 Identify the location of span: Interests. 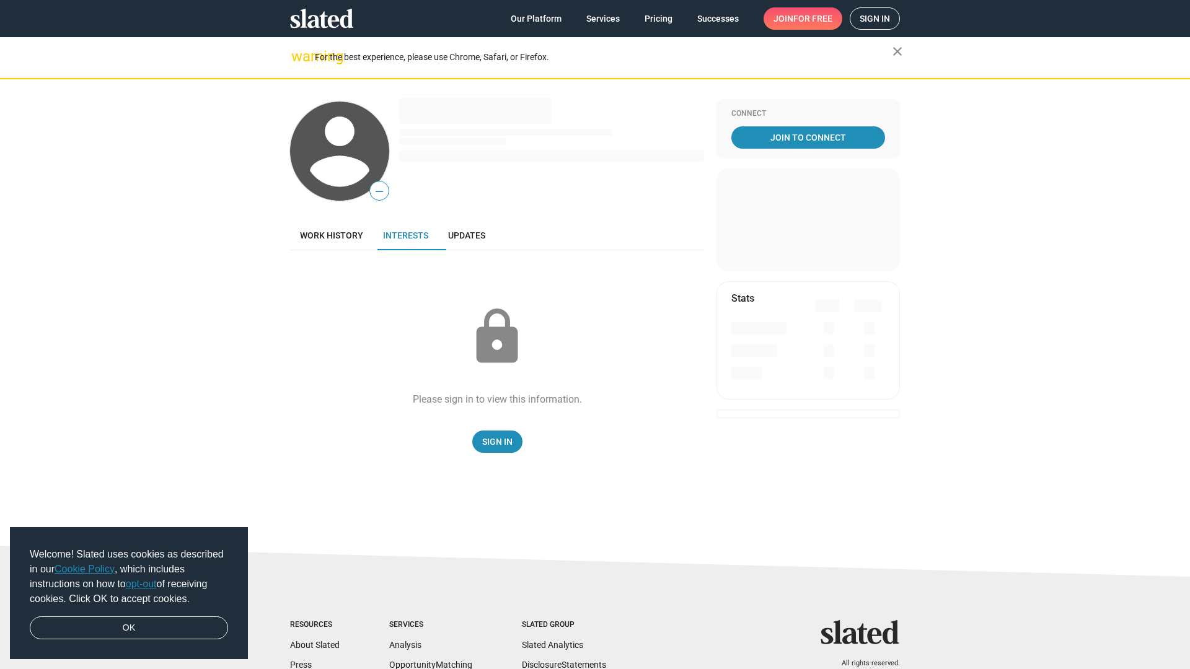
(405, 236).